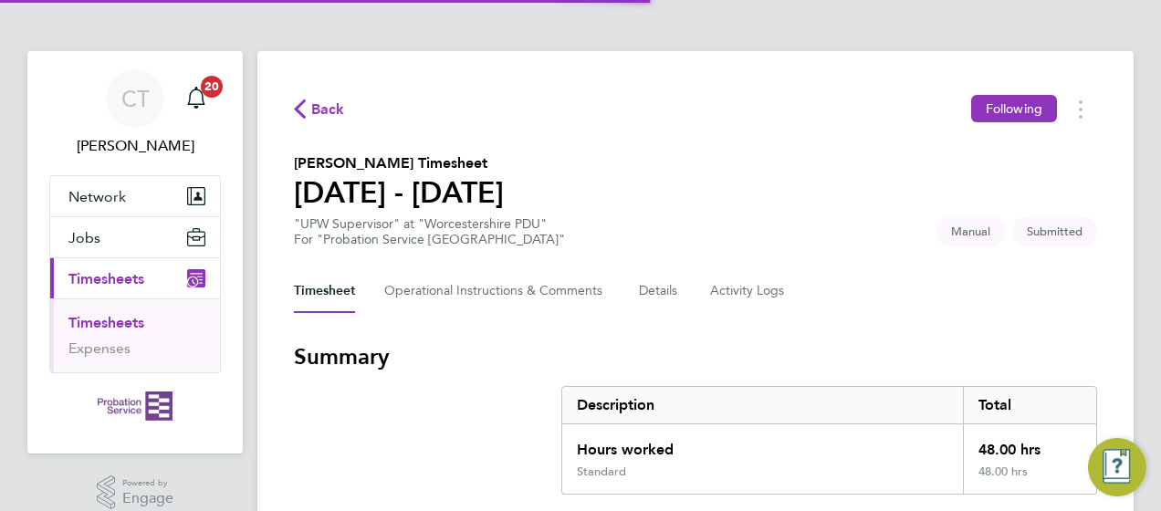 The height and width of the screenshot is (511, 1161). I want to click on span: Network, so click(97, 196).